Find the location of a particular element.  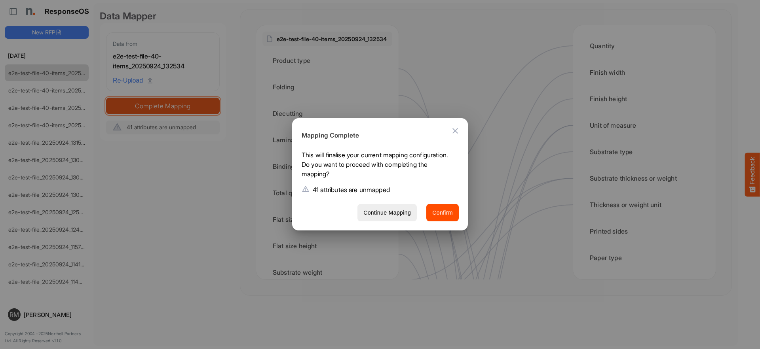

h6: Mapping Complete is located at coordinates (377, 136).